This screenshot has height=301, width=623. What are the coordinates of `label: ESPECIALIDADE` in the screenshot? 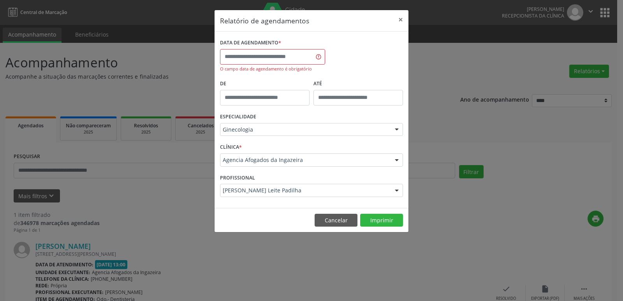 It's located at (238, 117).